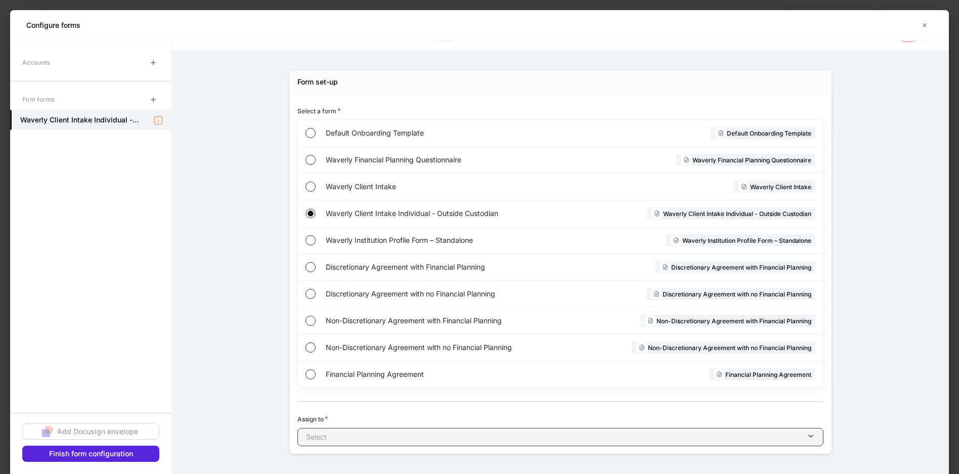  Describe the element at coordinates (441, 187) in the screenshot. I see `span: Waverly Client Intake` at that location.